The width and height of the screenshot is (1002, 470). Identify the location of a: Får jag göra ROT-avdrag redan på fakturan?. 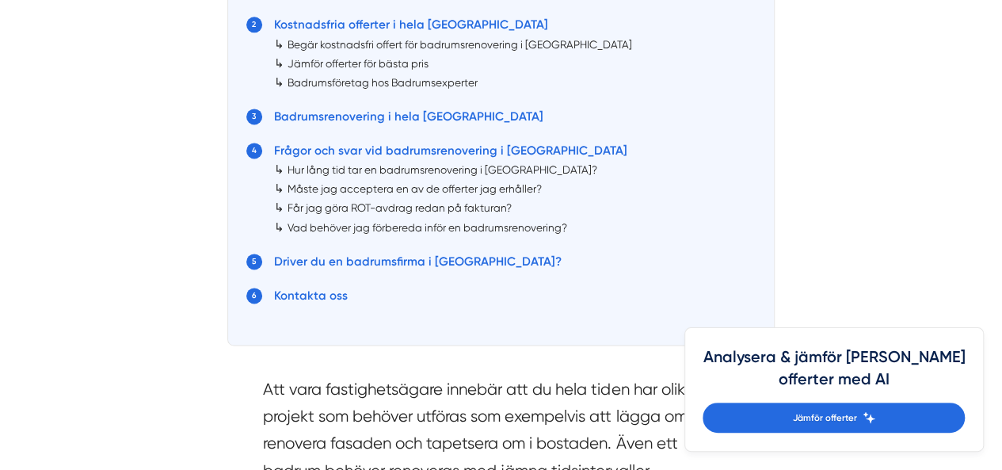
(399, 208).